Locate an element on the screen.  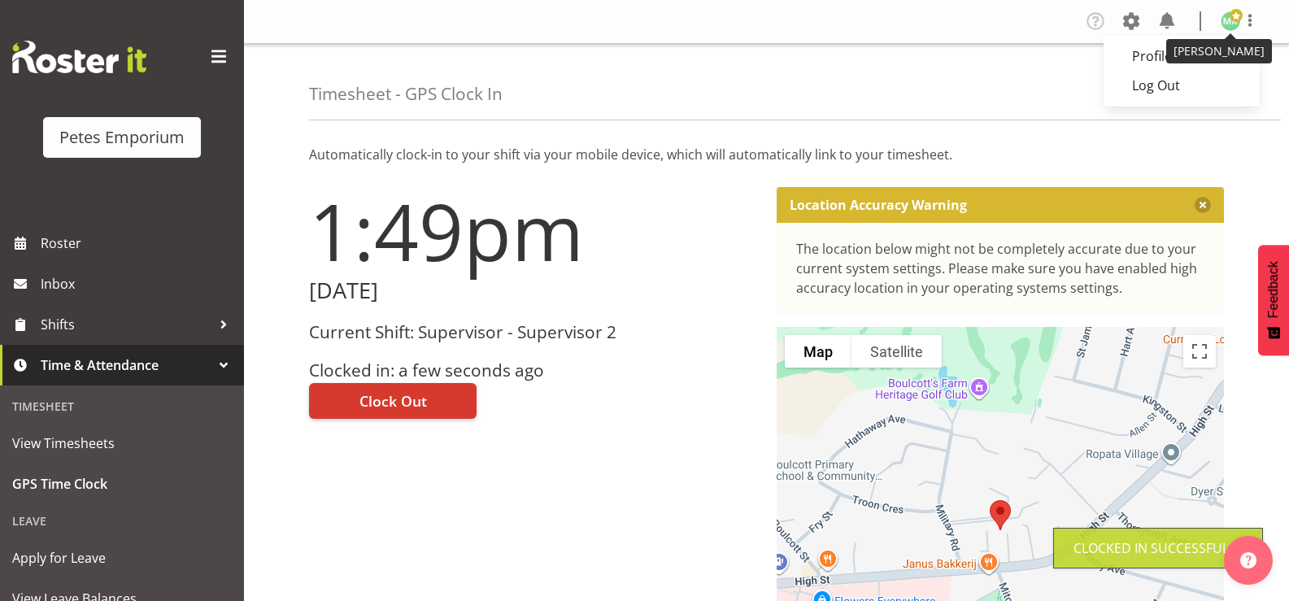
p: Automatically clock-in to your shift via your mobile device, which will automatically link to you... is located at coordinates (766, 155).